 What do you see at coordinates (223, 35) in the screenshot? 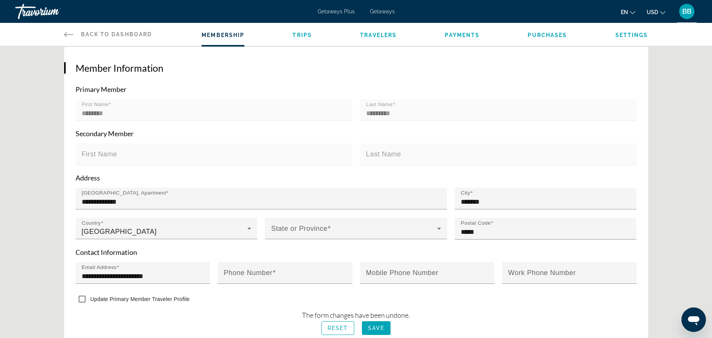
I see `span: Membership` at bounding box center [223, 35].